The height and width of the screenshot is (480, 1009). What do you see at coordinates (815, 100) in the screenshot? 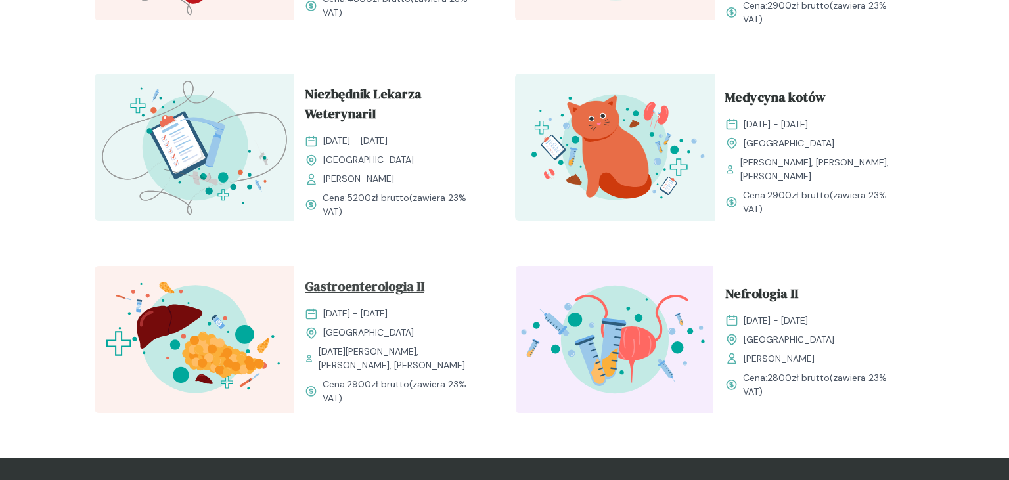
I see `a: Medycyna kotów` at bounding box center [815, 100].